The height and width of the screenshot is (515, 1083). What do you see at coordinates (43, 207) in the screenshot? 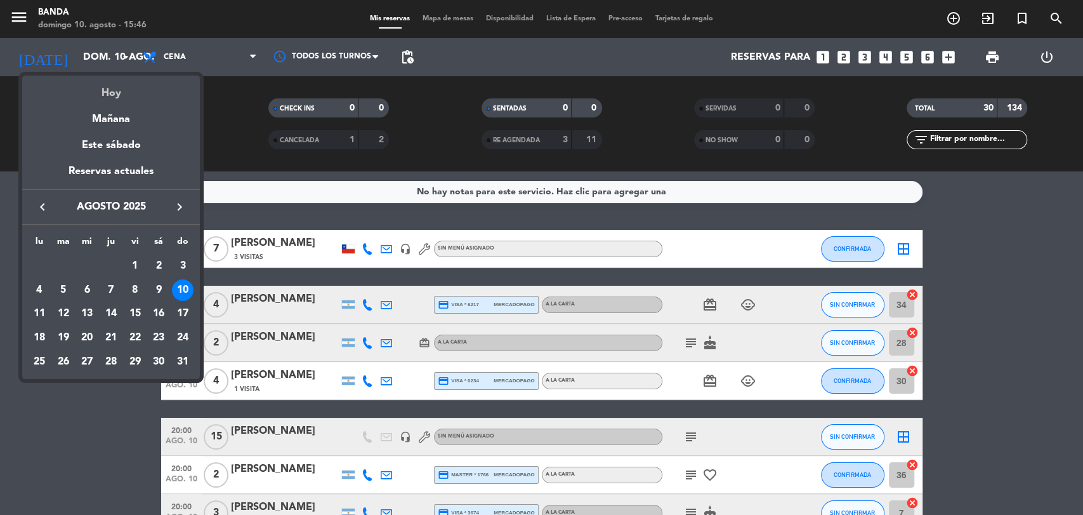
I see `i: keyboard_arrow_left` at bounding box center [43, 207].